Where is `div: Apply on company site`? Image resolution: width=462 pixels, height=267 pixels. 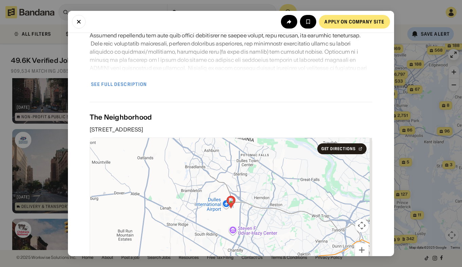 div: Apply on company site is located at coordinates (354, 22).